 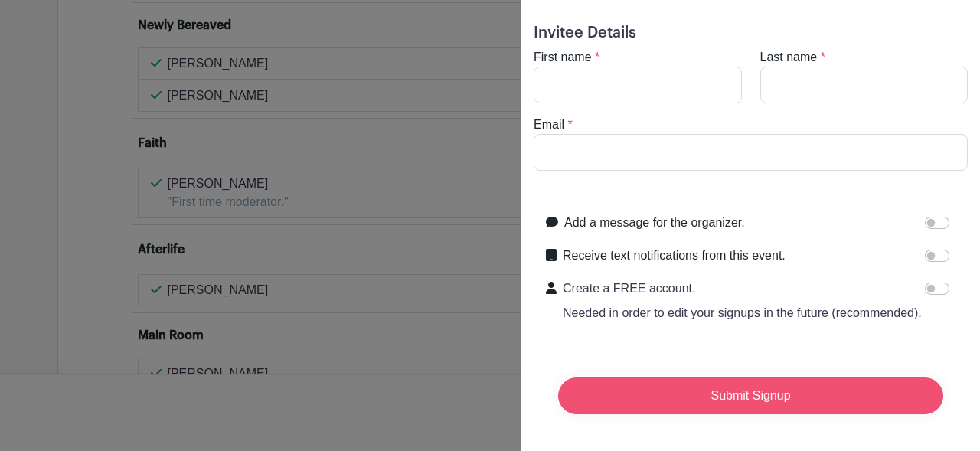 I want to click on label: First name, so click(x=563, y=57).